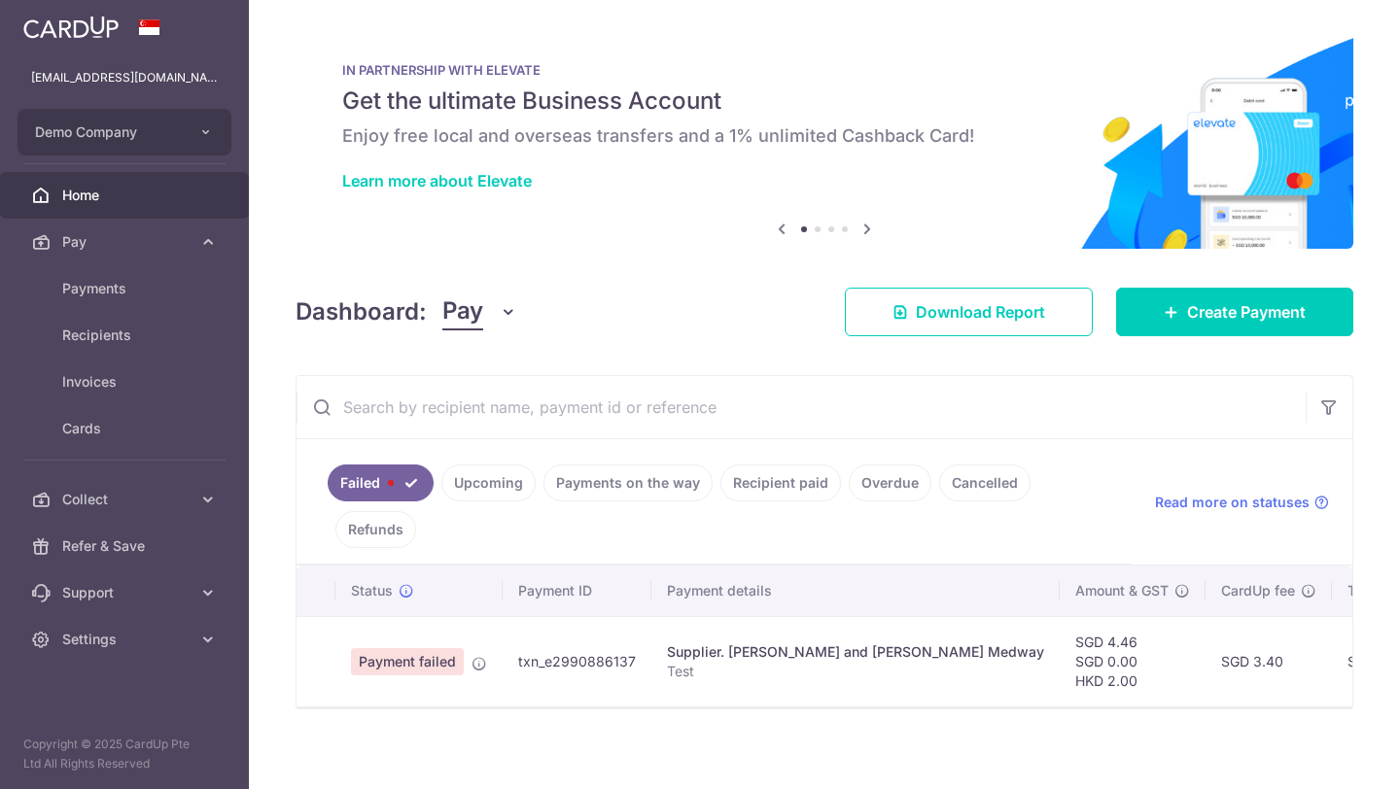  Describe the element at coordinates (126, 289) in the screenshot. I see `span: Payments` at that location.